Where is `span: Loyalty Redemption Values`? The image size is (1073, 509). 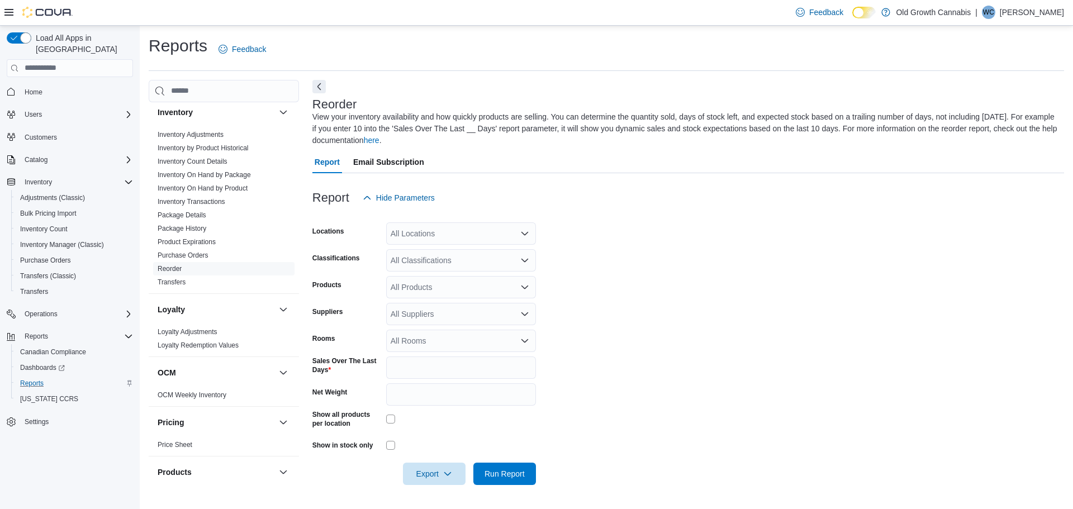 span: Loyalty Redemption Values is located at coordinates (198, 345).